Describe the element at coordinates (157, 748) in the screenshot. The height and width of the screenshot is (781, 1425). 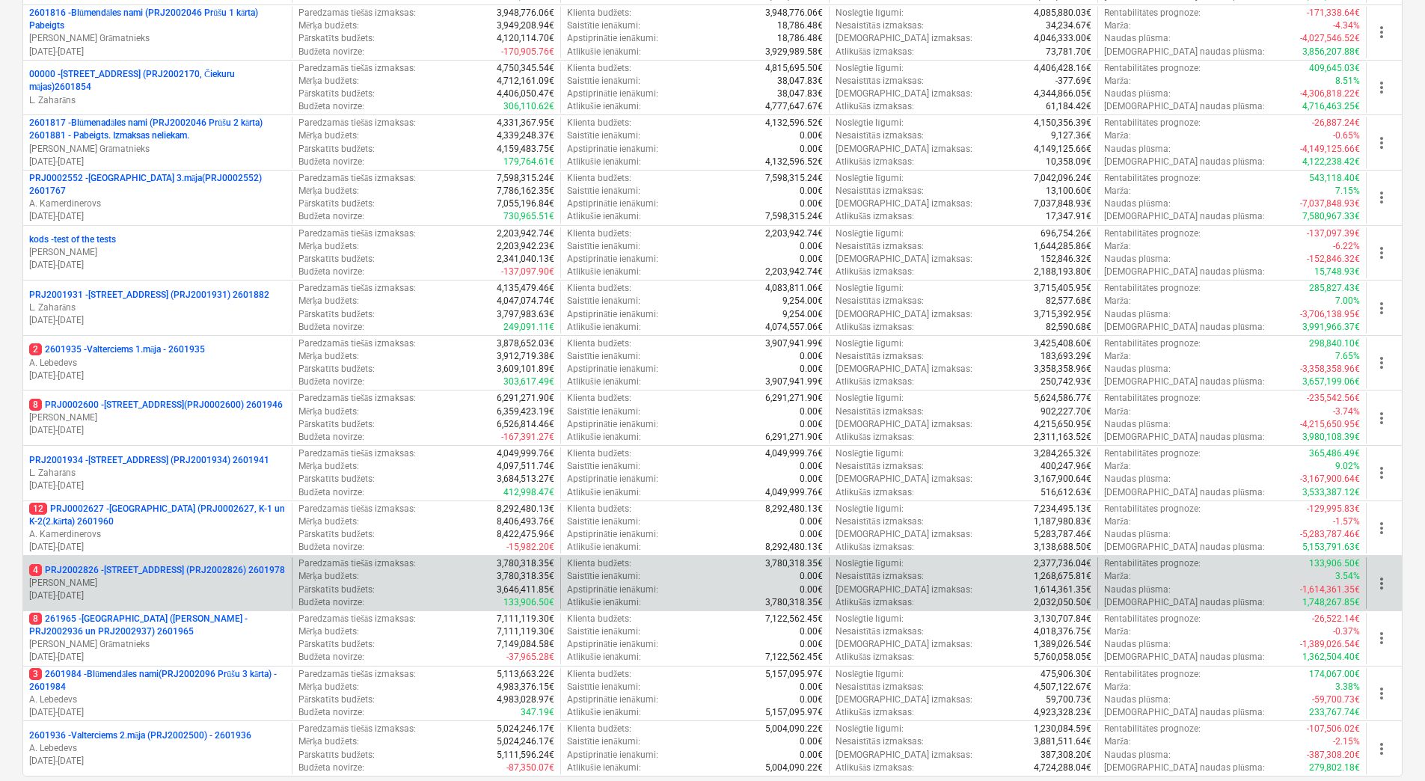
I see `p: A. Lebedevs` at that location.